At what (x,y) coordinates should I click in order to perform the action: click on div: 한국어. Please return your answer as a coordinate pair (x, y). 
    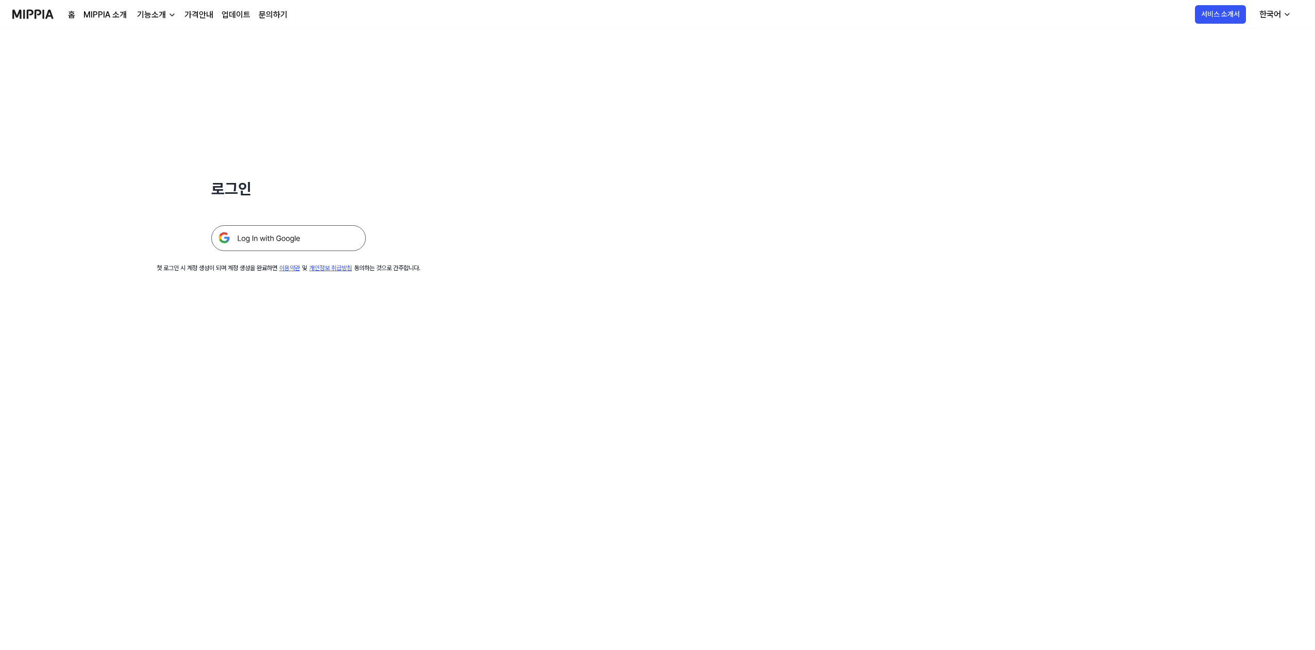
    Looking at the image, I should click on (1270, 14).